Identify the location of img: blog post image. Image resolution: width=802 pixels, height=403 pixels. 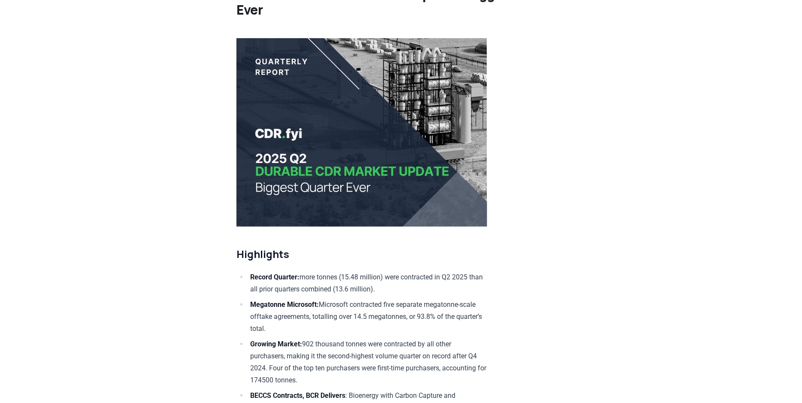
(362, 132).